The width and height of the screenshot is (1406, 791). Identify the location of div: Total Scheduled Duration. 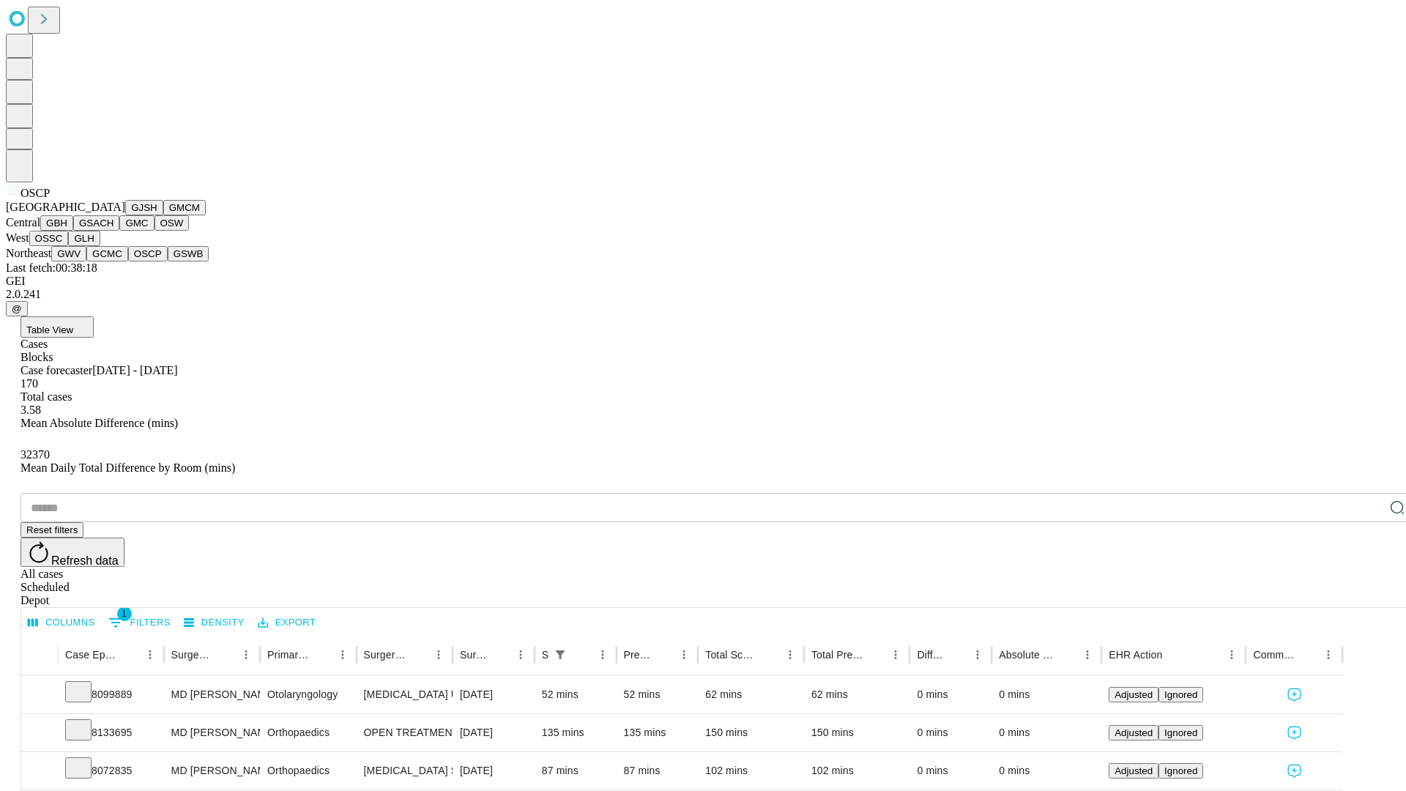
(731, 654).